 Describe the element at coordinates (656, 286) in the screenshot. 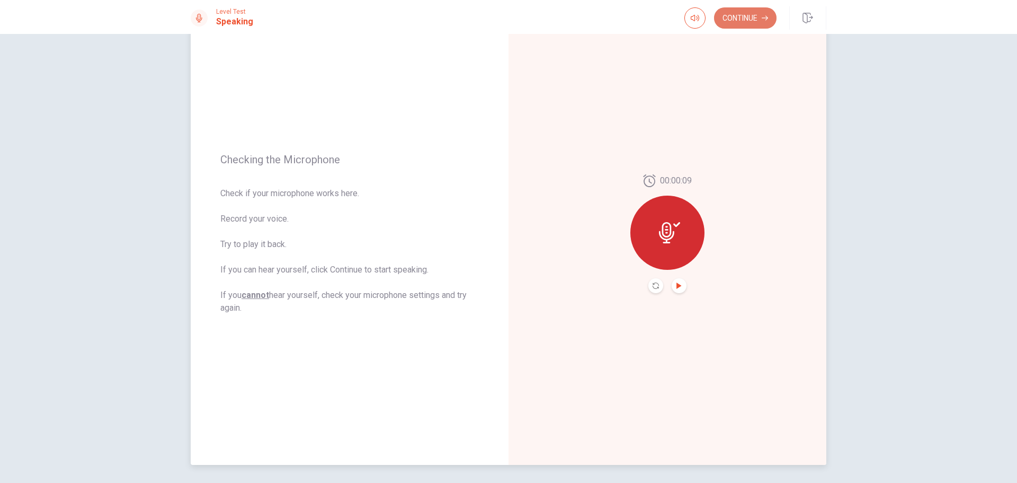

I see `button: Record Again` at that location.